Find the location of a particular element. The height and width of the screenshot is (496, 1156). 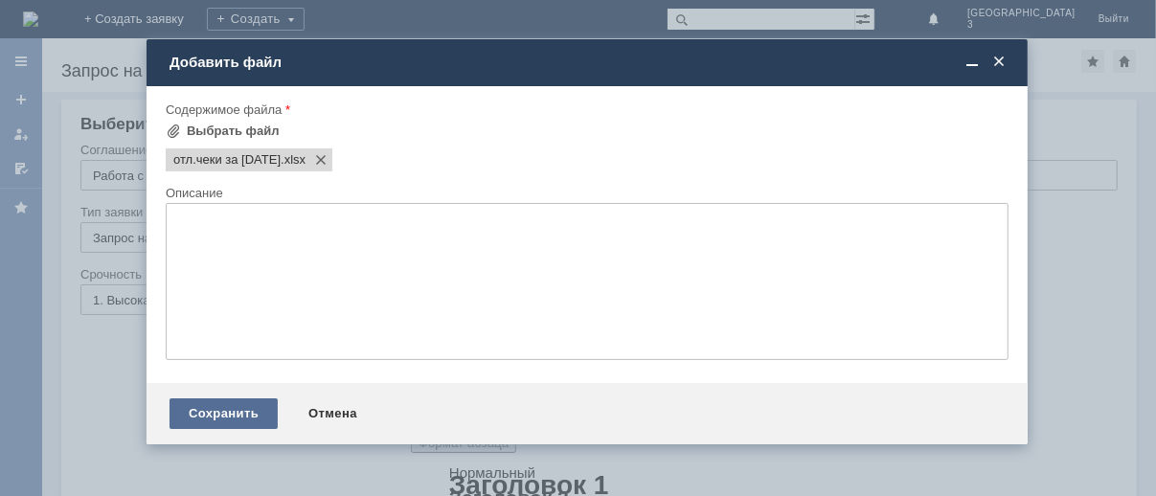

span: Свернуть (Ctrl + M) is located at coordinates (972, 62).